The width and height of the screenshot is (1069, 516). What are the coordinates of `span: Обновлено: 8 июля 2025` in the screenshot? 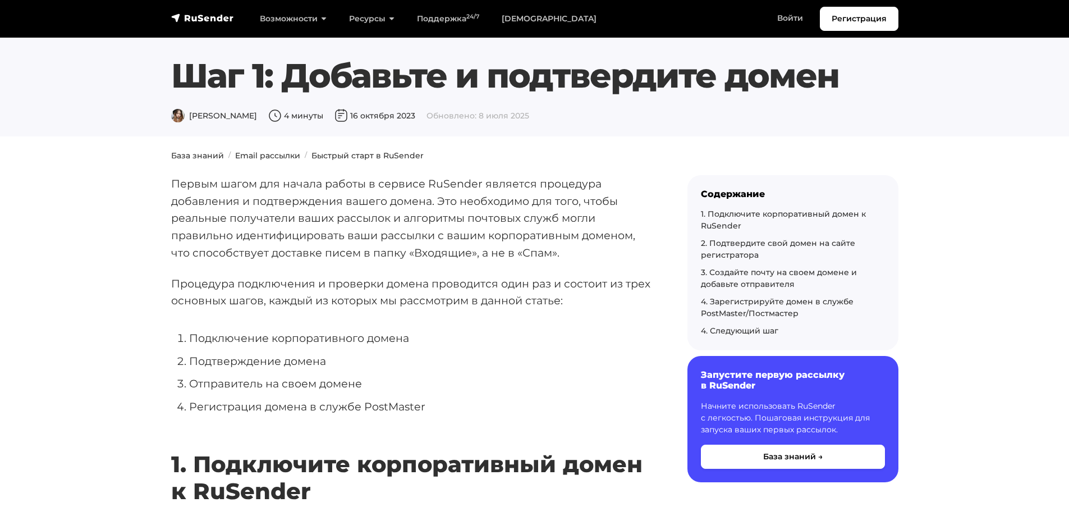 It's located at (478, 116).